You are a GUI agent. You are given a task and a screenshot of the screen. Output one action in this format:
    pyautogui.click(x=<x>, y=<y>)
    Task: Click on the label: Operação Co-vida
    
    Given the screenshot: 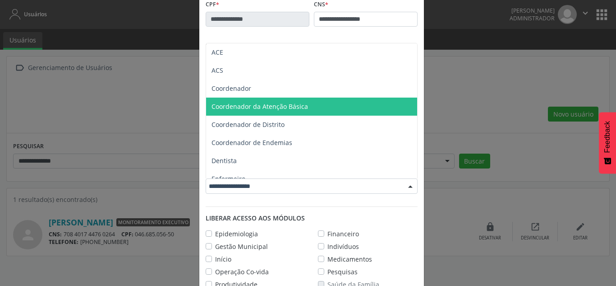 What is the action you would take?
    pyautogui.click(x=242, y=271)
    